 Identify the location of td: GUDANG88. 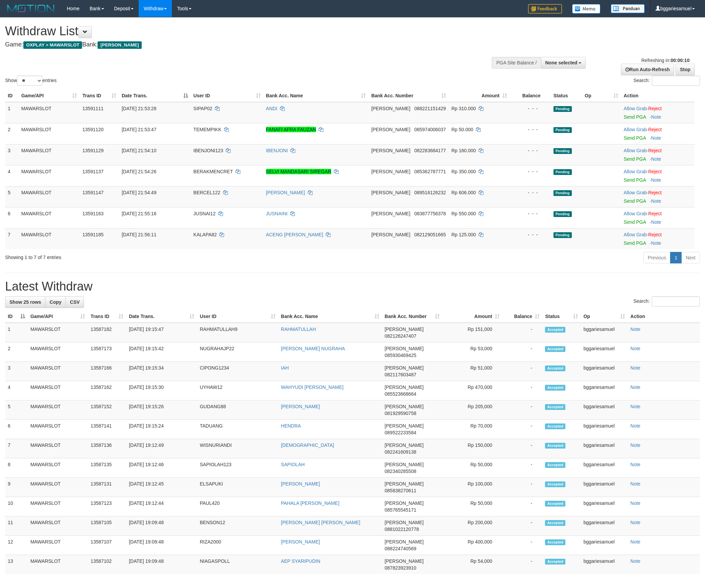
(237, 410).